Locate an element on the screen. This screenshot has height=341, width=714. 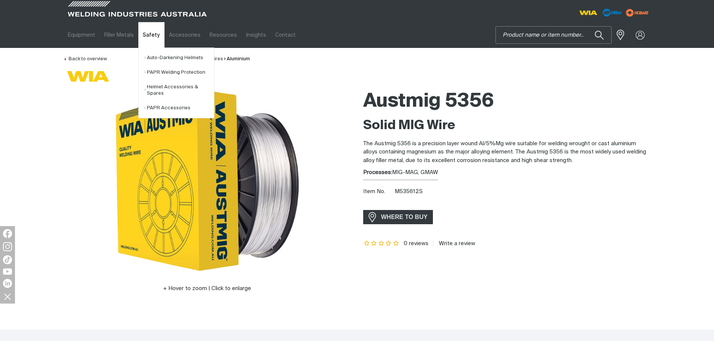
img: Instagram is located at coordinates (7, 247).